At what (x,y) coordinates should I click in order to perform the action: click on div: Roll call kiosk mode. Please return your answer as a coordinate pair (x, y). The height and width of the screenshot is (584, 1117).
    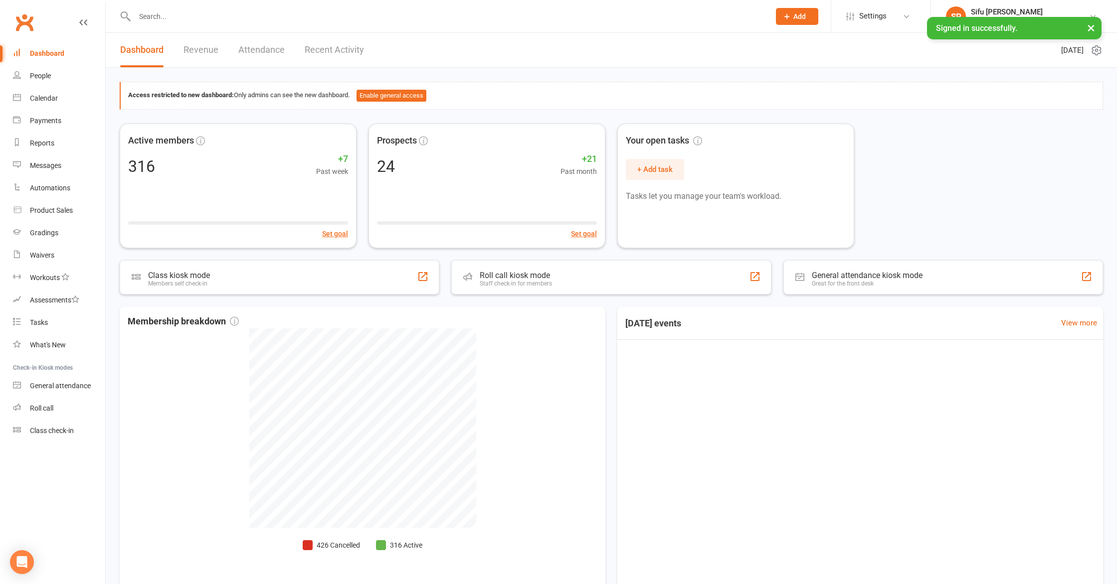
    Looking at the image, I should click on (515, 275).